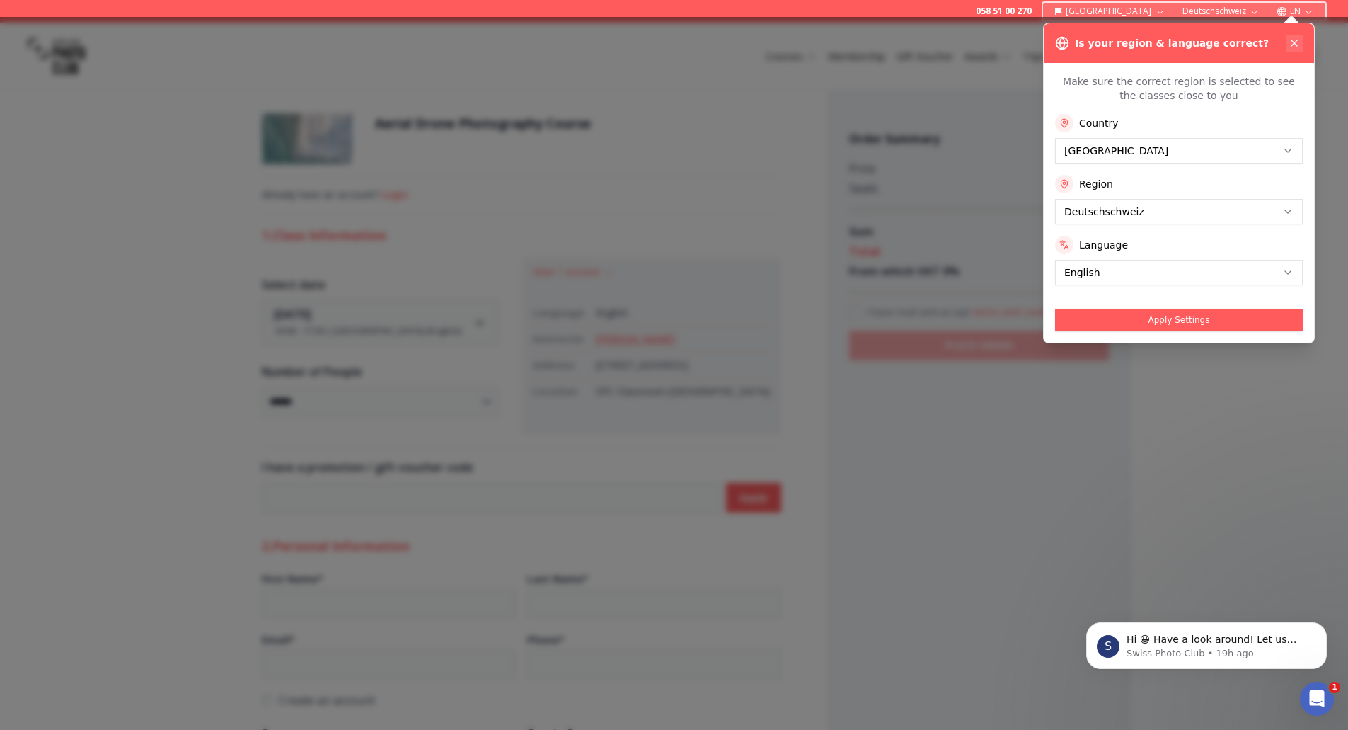  What do you see at coordinates (1099, 123) in the screenshot?
I see `label: Country` at bounding box center [1099, 123].